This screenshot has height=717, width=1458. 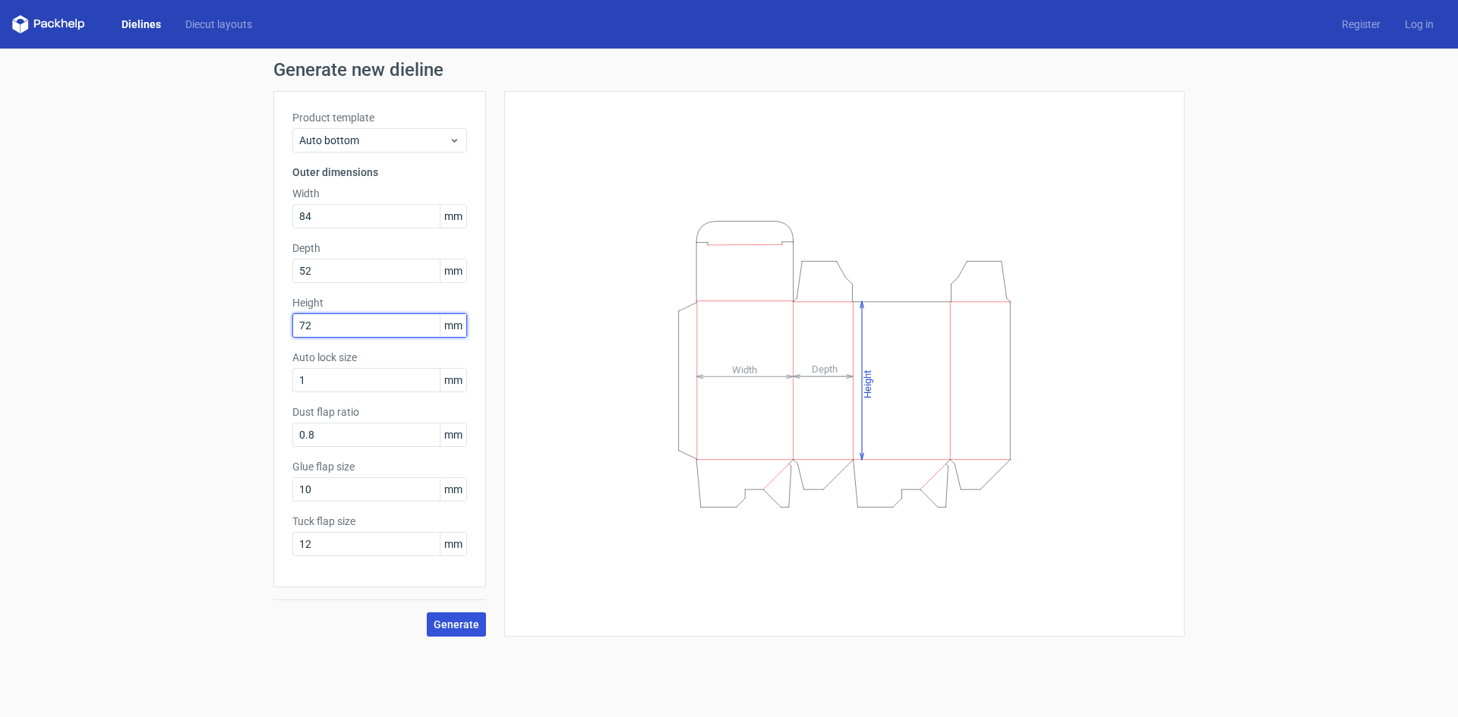 What do you see at coordinates (380, 118) in the screenshot?
I see `label: Product template` at bounding box center [380, 118].